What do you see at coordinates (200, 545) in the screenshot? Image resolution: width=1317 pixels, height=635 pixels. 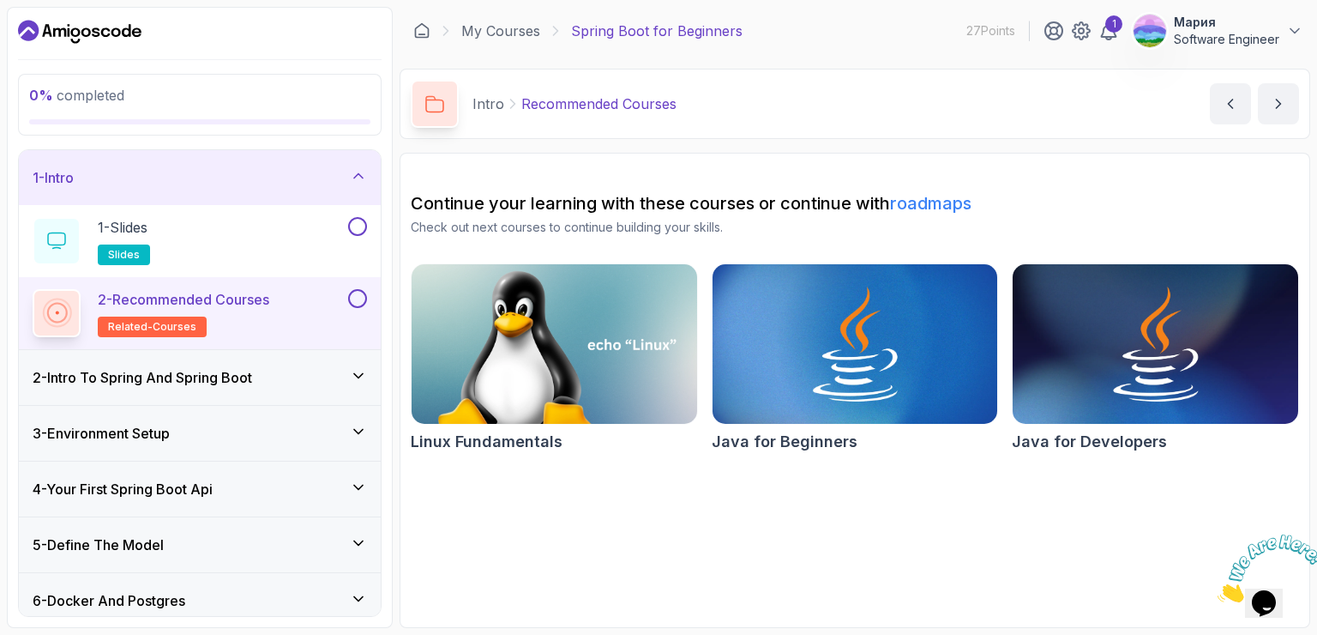 I see `button: 5-Define The Model` at bounding box center [200, 545].